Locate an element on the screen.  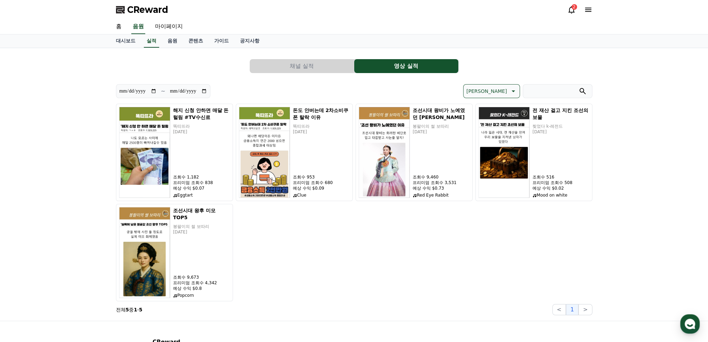
button: 1 is located at coordinates (572, 310).